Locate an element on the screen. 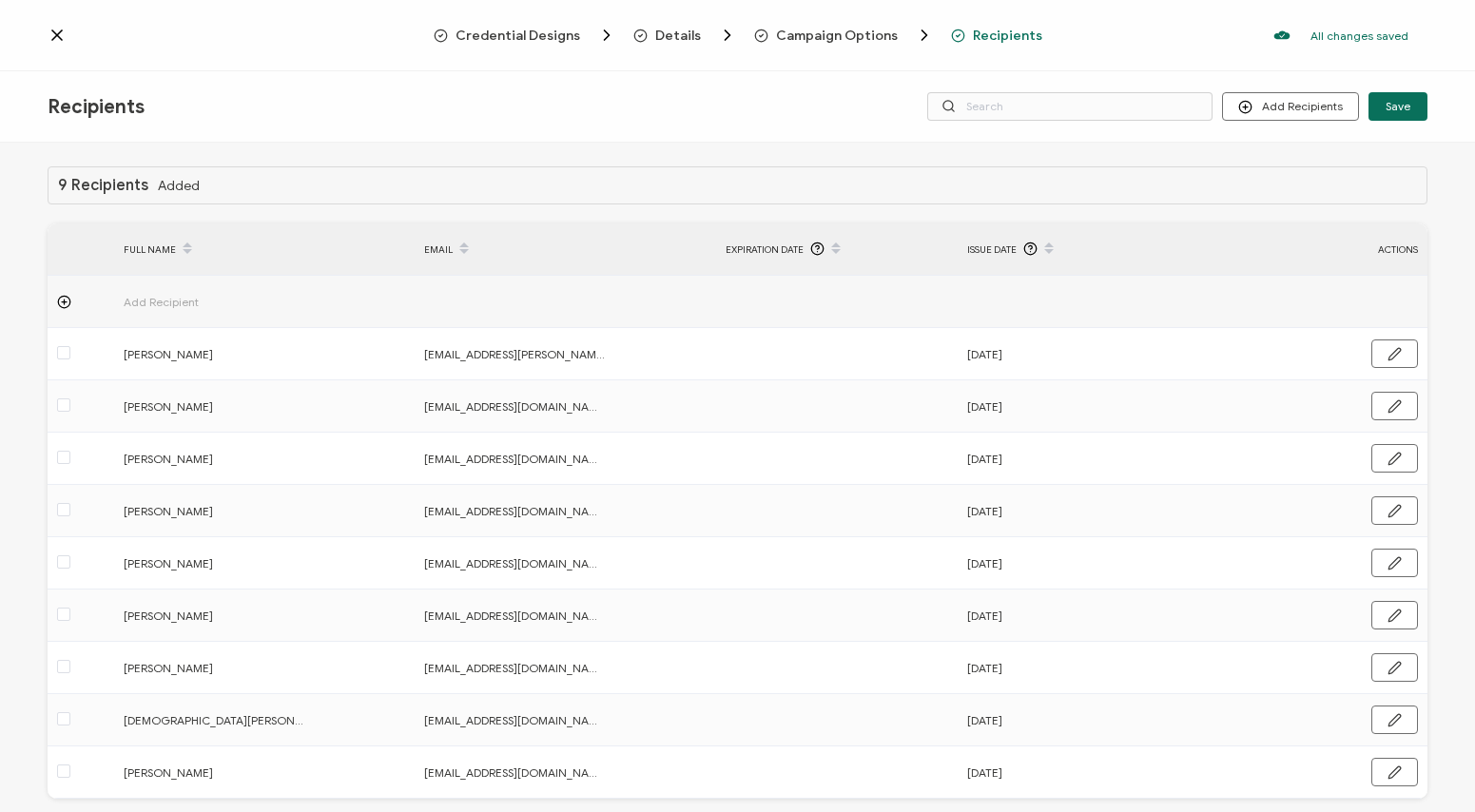 This screenshot has height=812, width=1475. div: Breadcrumb is located at coordinates (738, 36).